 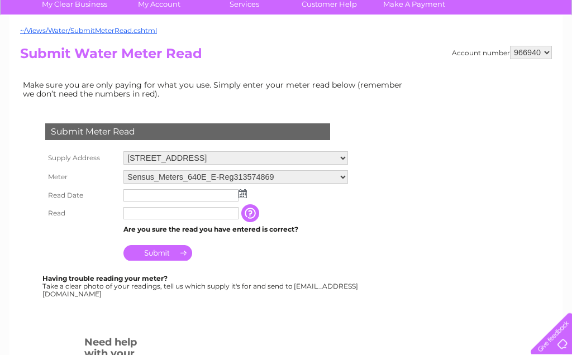 What do you see at coordinates (188, 132) in the screenshot?
I see `div: Submit Meter Read` at bounding box center [188, 132].